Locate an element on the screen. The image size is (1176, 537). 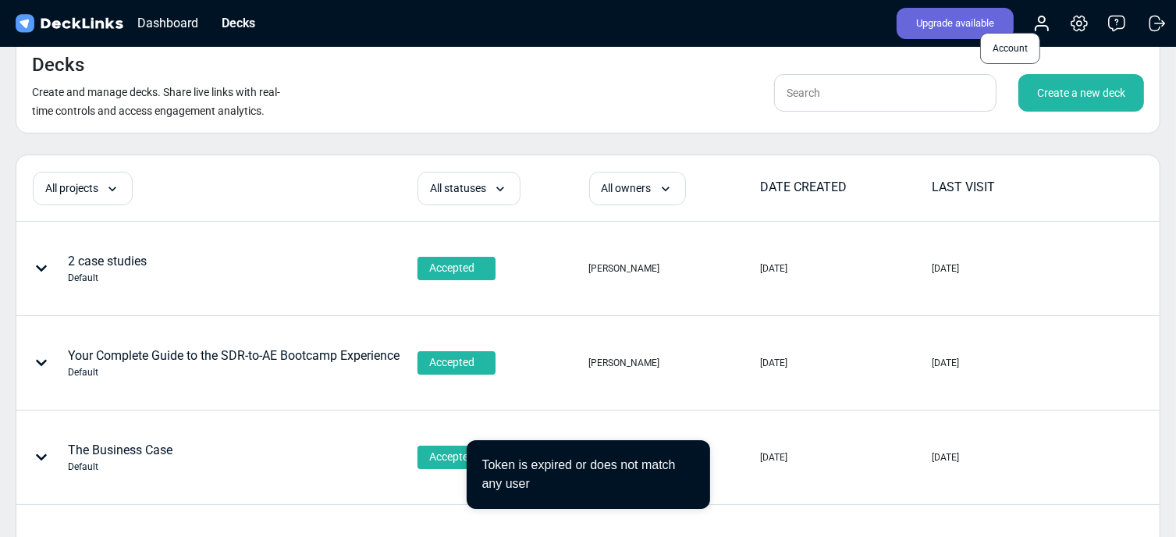
span: Account is located at coordinates (1010, 48).